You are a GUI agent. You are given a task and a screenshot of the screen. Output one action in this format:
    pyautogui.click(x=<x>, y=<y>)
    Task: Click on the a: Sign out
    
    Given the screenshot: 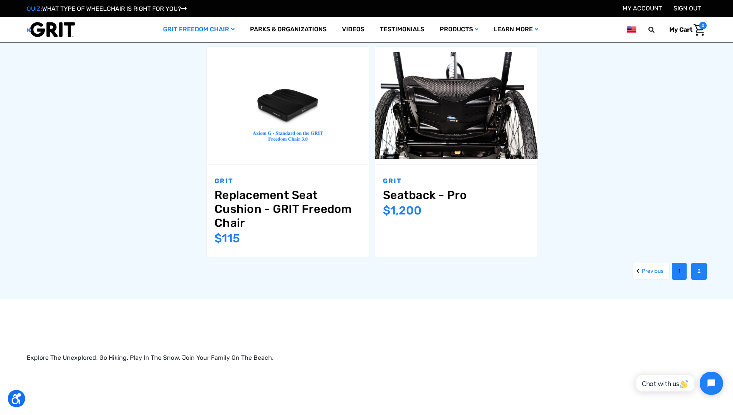 What is the action you would take?
    pyautogui.click(x=687, y=8)
    